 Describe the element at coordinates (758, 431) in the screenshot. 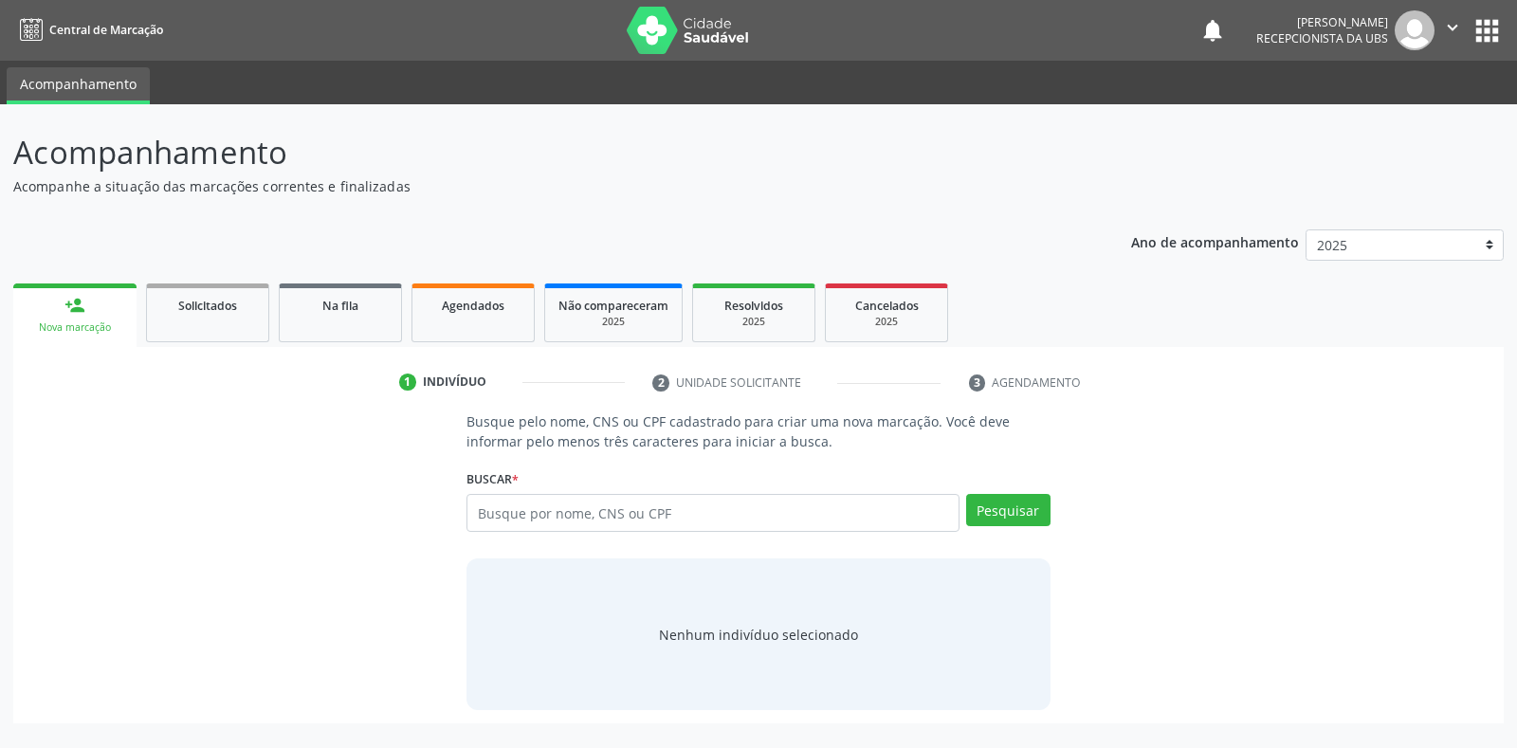

I see `p: Busque pelo nome, CNS ou CPF cadastrado para criar uma nova marcação. Você deve informar pelo men...` at that location.